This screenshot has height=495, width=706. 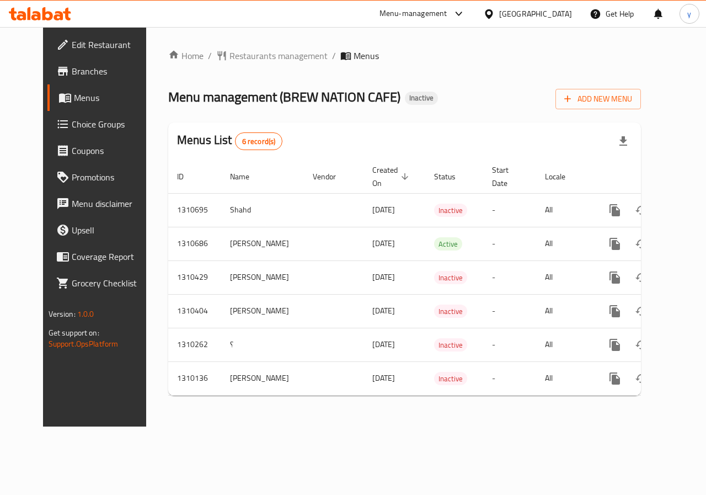 I want to click on div: Menu-management, so click(x=413, y=14).